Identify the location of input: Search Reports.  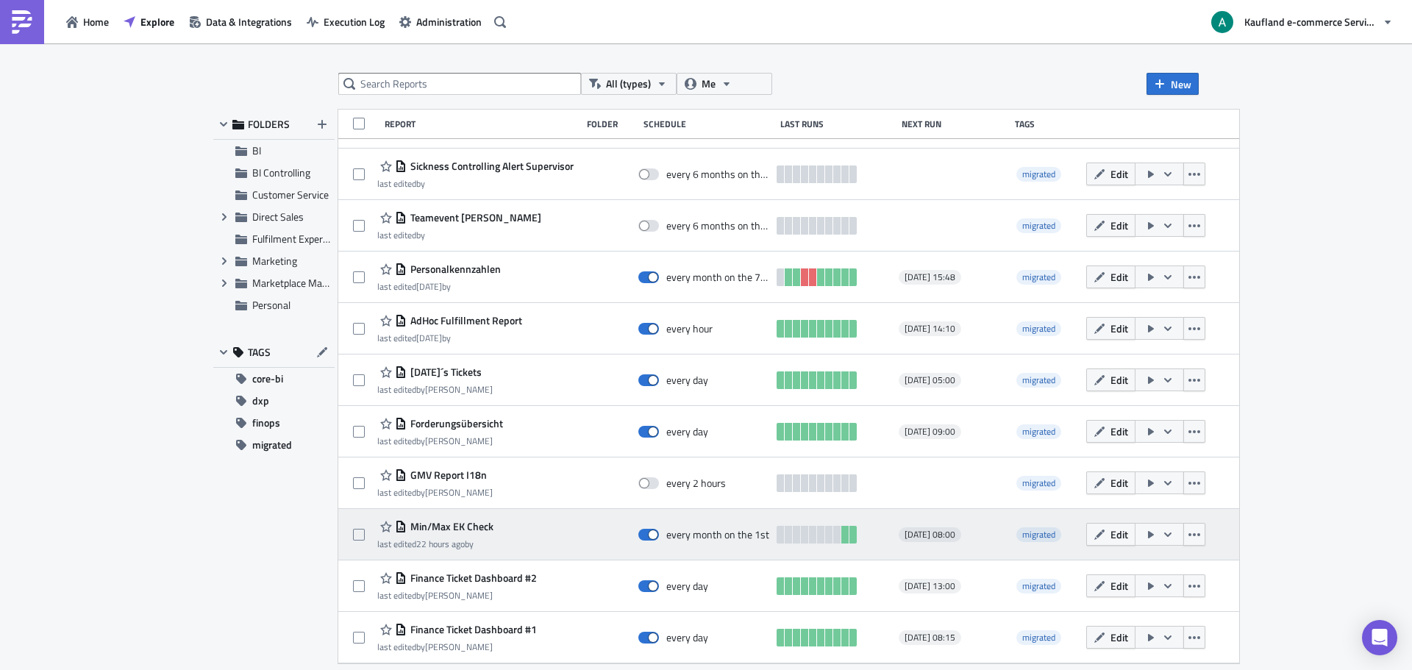
(460, 84).